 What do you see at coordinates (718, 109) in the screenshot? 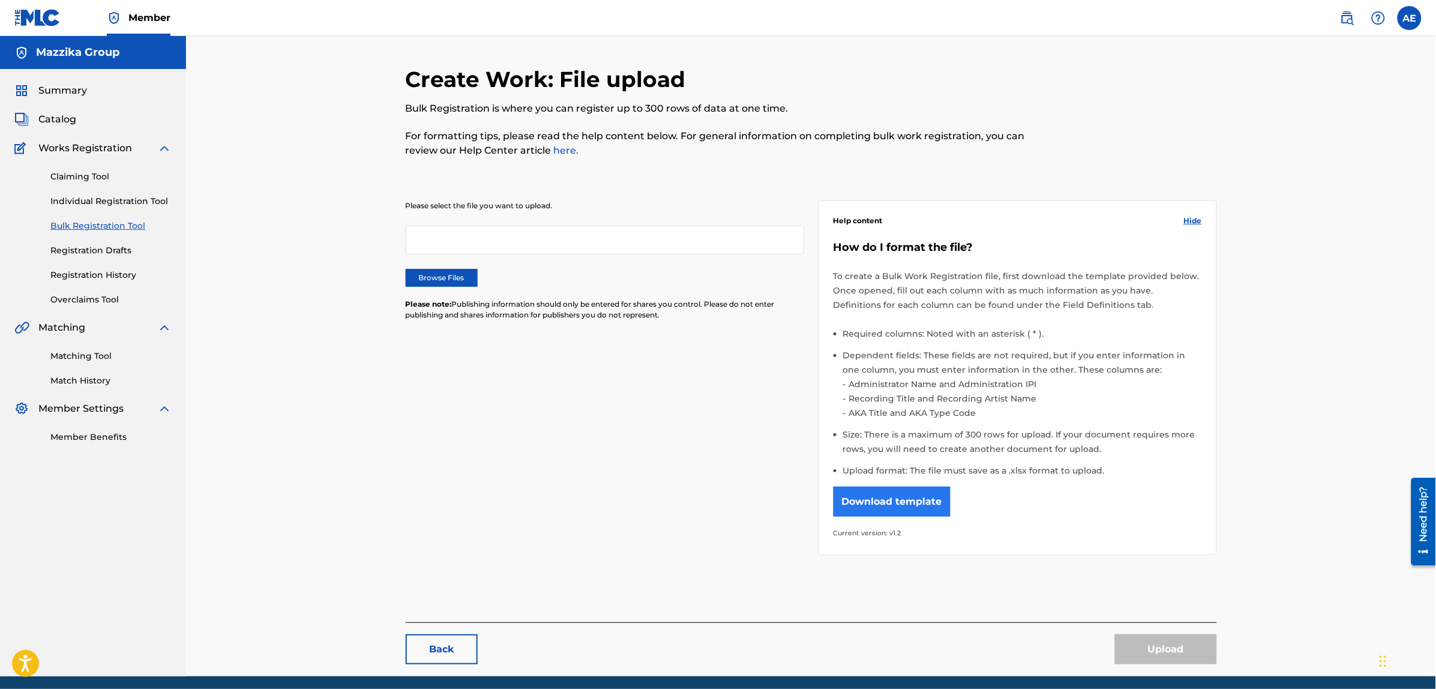
I see `p: Bulk Registration is where you can register up to 300 rows of data at one time.` at bounding box center [718, 109].